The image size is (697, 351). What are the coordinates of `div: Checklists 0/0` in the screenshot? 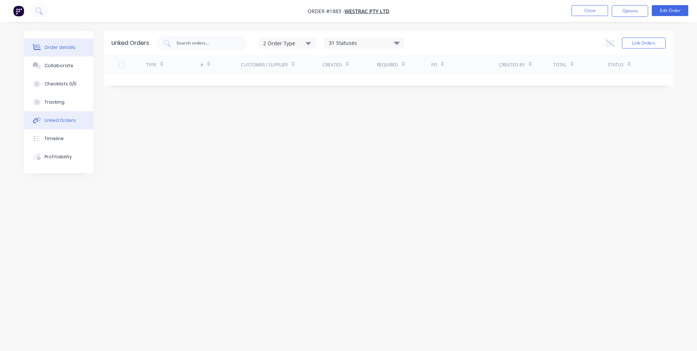 It's located at (61, 84).